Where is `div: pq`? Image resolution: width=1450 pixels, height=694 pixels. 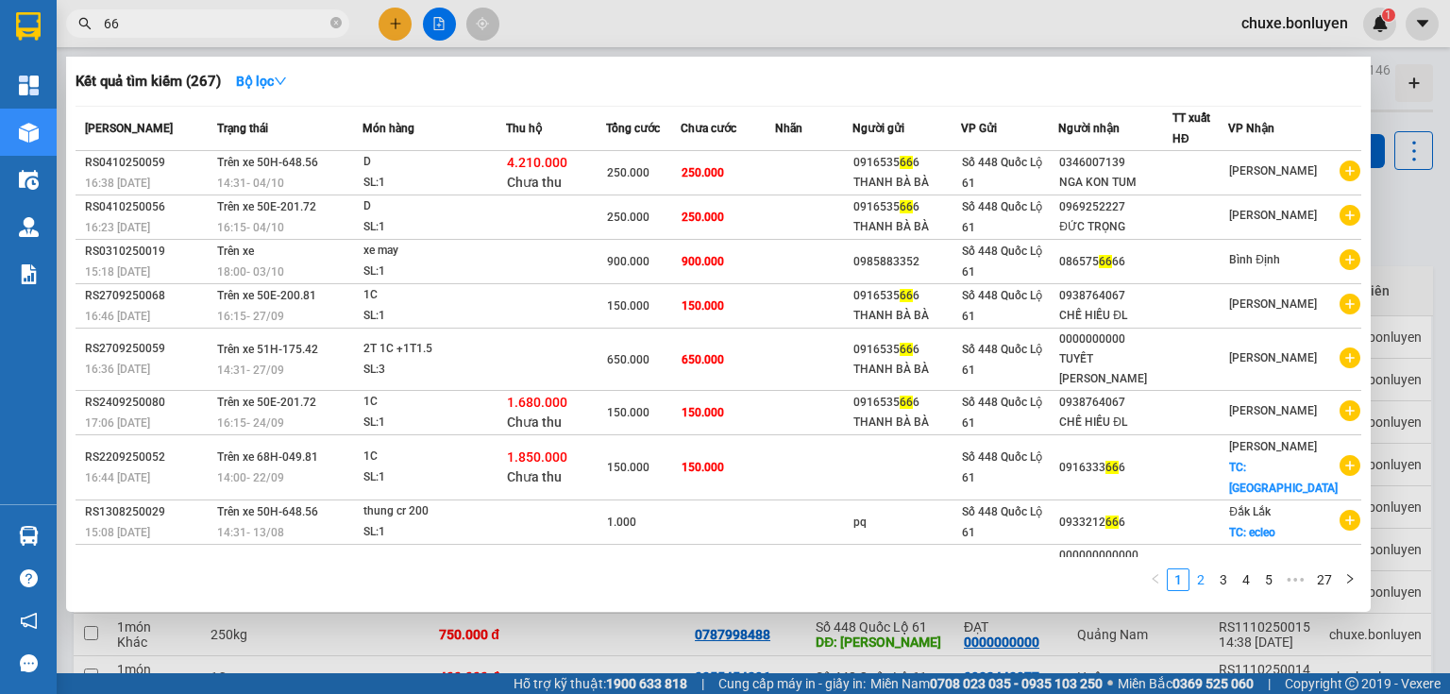 div: pq is located at coordinates (906, 522).